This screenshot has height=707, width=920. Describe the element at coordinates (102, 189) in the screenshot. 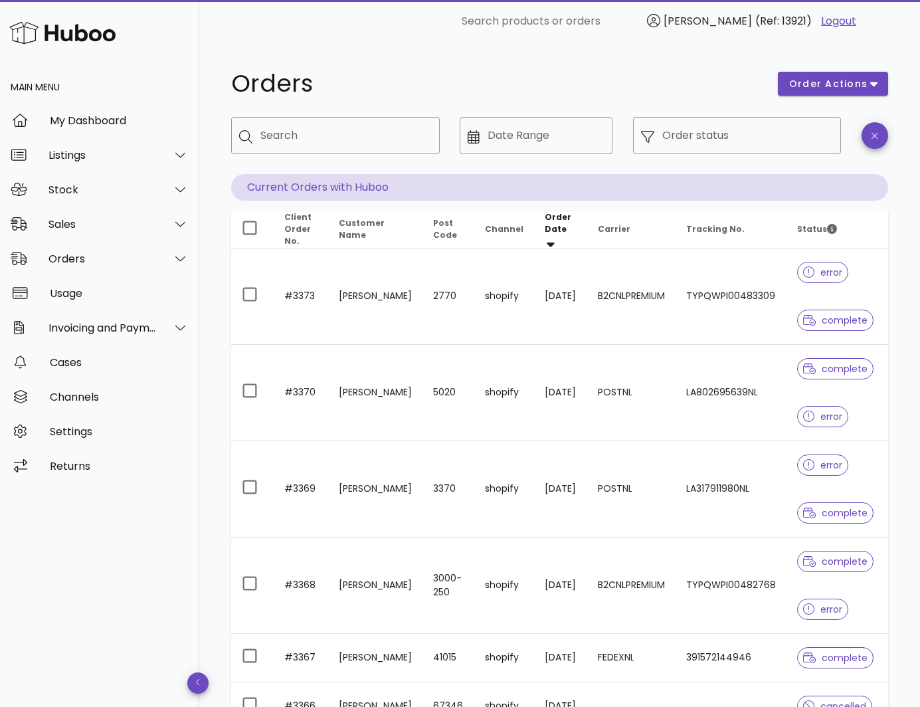

I see `div: Stock` at that location.